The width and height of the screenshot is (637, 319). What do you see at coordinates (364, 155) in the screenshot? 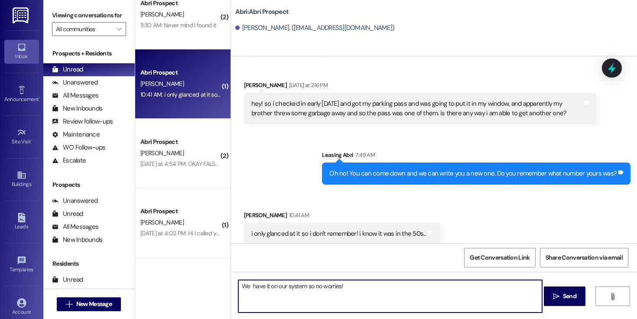
I see `div: 7:49 AM` at bounding box center [364, 155].